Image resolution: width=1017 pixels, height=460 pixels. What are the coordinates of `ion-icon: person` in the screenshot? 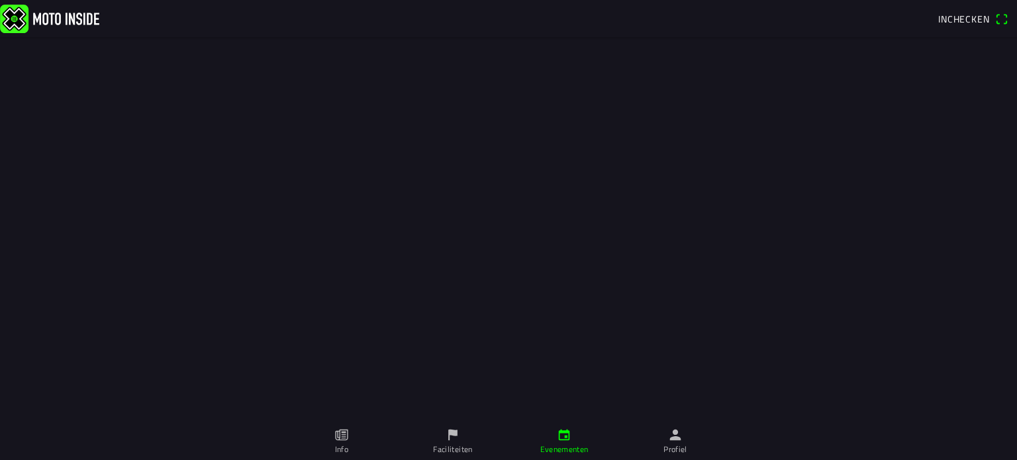 It's located at (675, 435).